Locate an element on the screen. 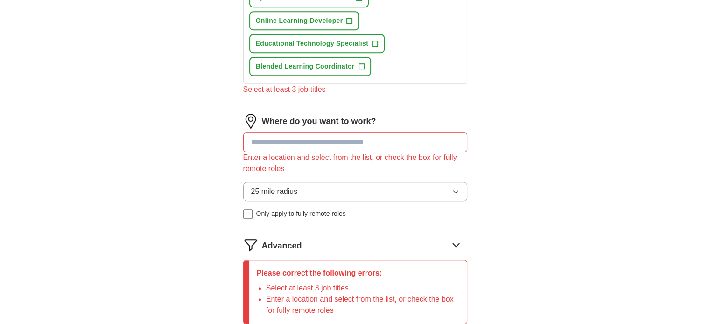 The height and width of the screenshot is (324, 710). span: Online Learning Developer is located at coordinates (299, 21).